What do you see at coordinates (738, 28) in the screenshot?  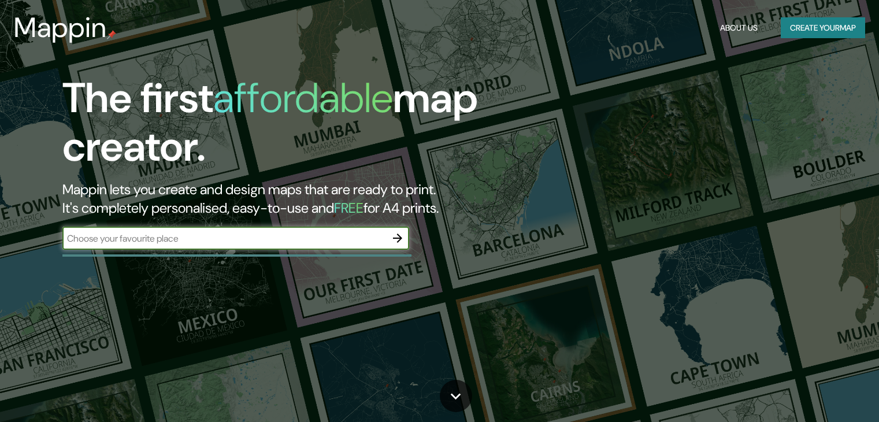 I see `button: About Us` at bounding box center [738, 28].